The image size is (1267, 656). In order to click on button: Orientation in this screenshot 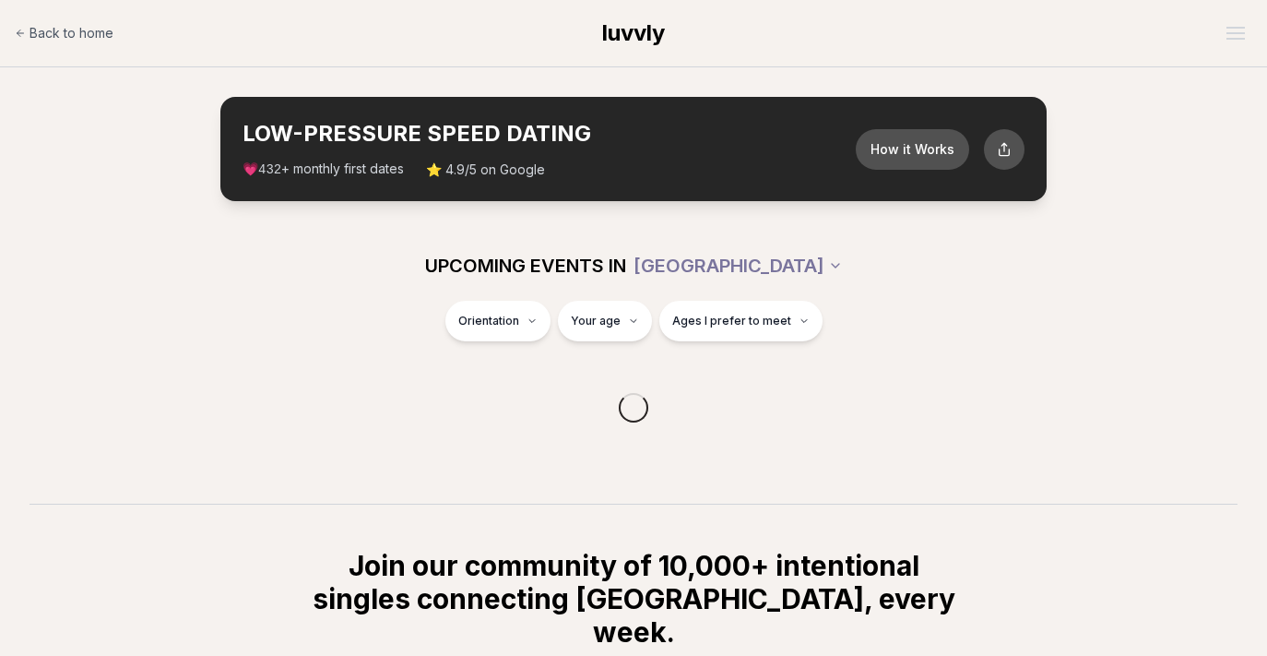, I will do `click(498, 321)`.